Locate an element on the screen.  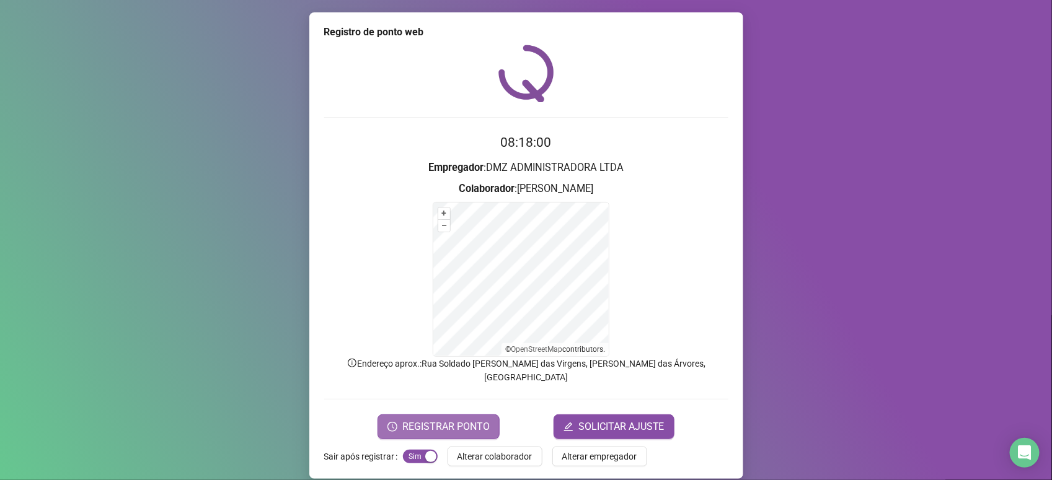
strong: Empregador is located at coordinates (456, 167).